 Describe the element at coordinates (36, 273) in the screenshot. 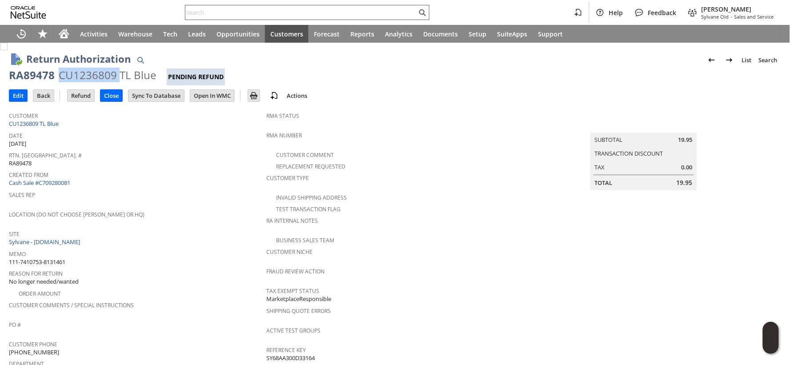

I see `a: Reason For Return` at that location.